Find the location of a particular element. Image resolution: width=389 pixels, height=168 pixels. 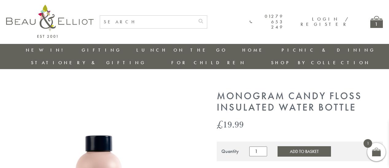

a: Picnic & Dining is located at coordinates (328, 50).